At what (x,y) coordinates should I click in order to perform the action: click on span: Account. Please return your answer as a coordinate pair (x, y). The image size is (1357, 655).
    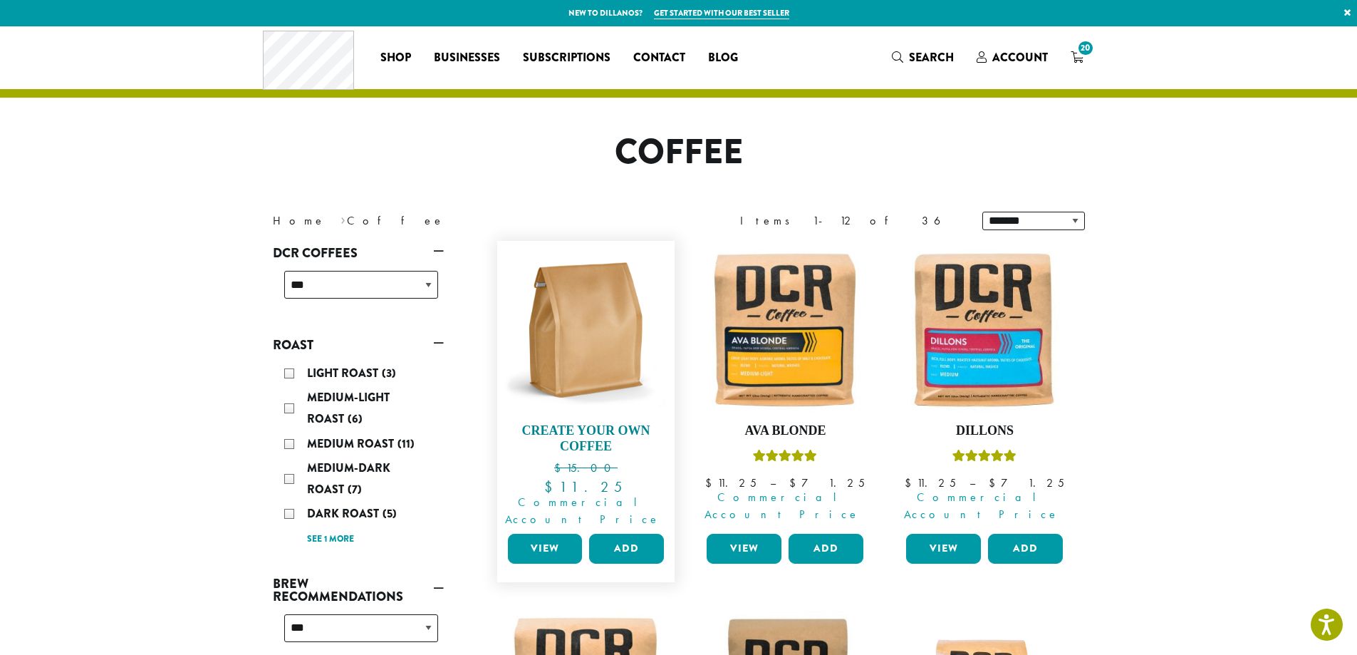
    Looking at the image, I should click on (1020, 57).